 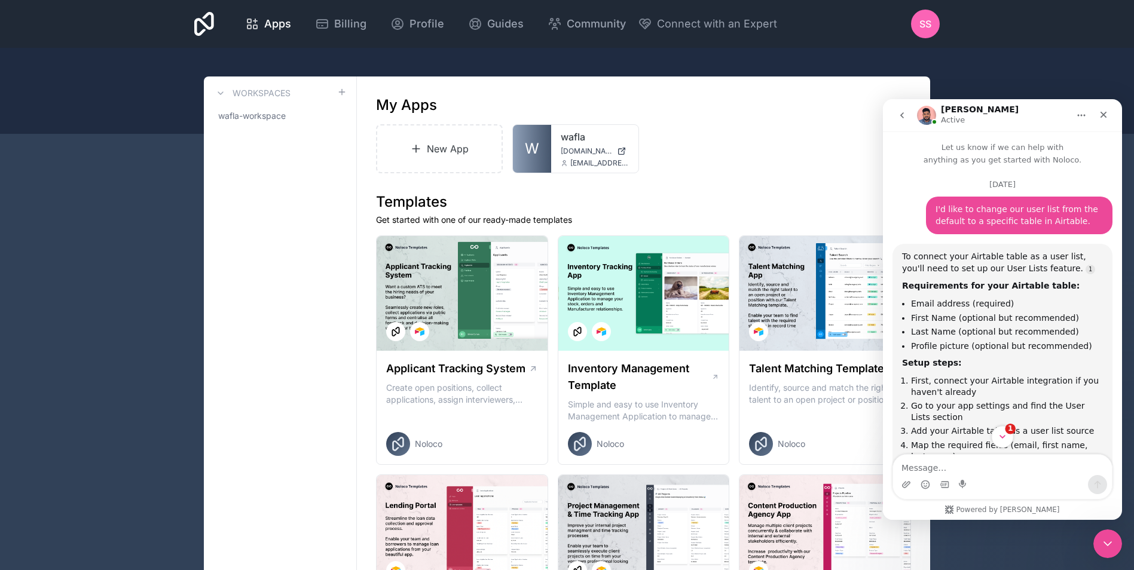 I want to click on div: Help Bot says…, so click(x=120, y=279).